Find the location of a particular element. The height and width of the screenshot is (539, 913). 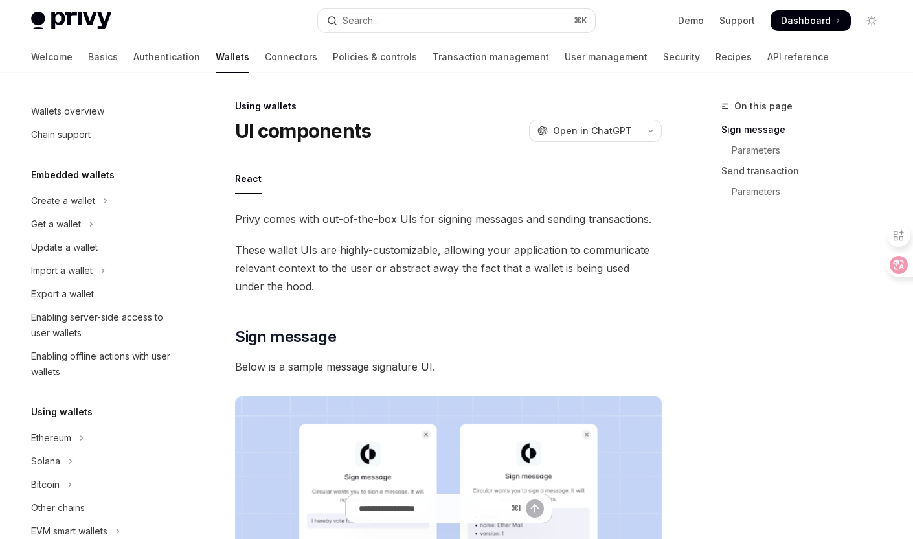

img: light logo is located at coordinates (71, 21).